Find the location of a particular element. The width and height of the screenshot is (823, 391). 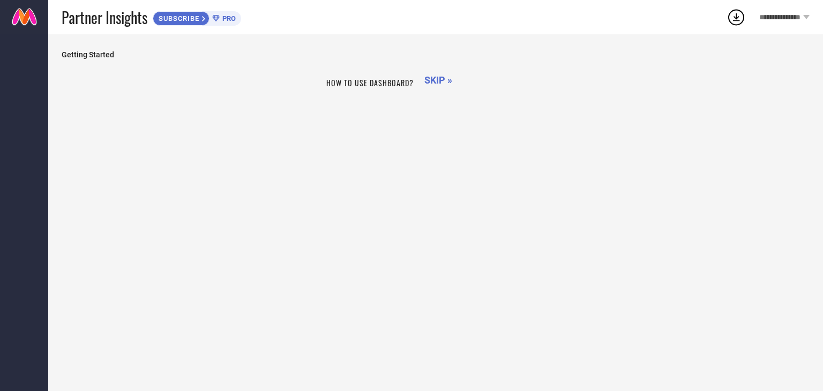

h1: How to use dashboard? is located at coordinates (370, 83).